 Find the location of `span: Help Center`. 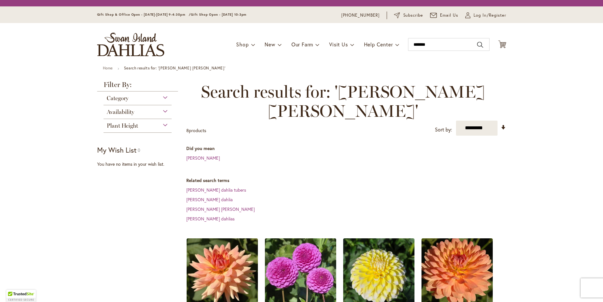

span: Help Center is located at coordinates (378, 44).